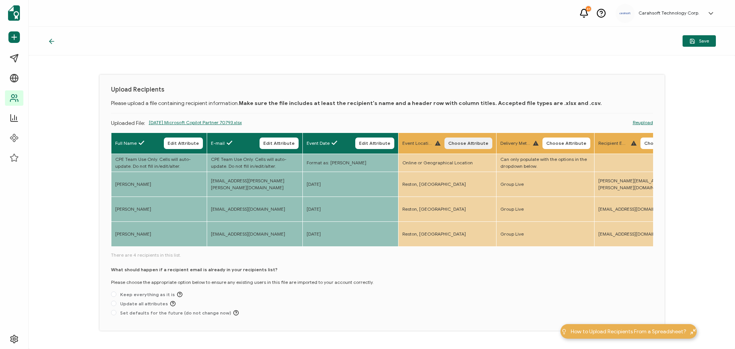  What do you see at coordinates (178, 312) in the screenshot?
I see `span: Set defaults for the future (do not change now)` at bounding box center [178, 312].